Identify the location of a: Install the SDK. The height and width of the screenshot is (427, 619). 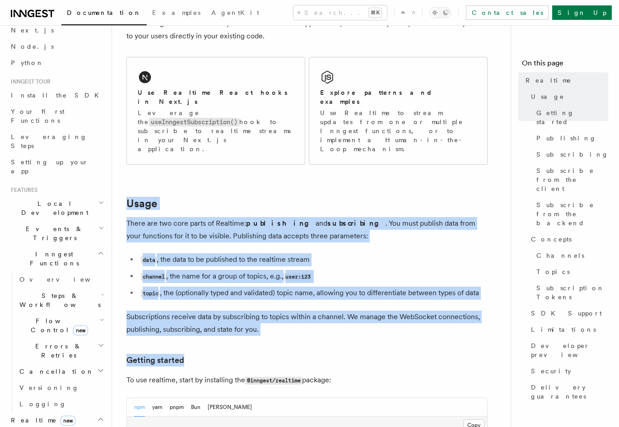
(56, 95).